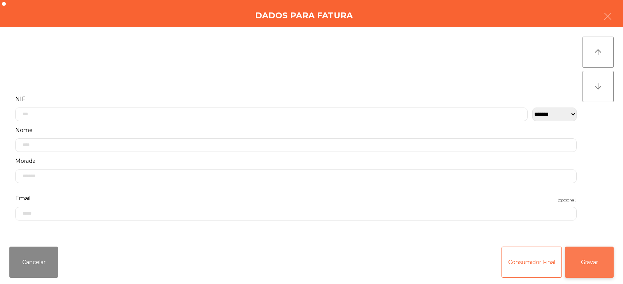 The width and height of the screenshot is (623, 284). Describe the element at coordinates (598, 52) in the screenshot. I see `i: arrow_upward` at that location.